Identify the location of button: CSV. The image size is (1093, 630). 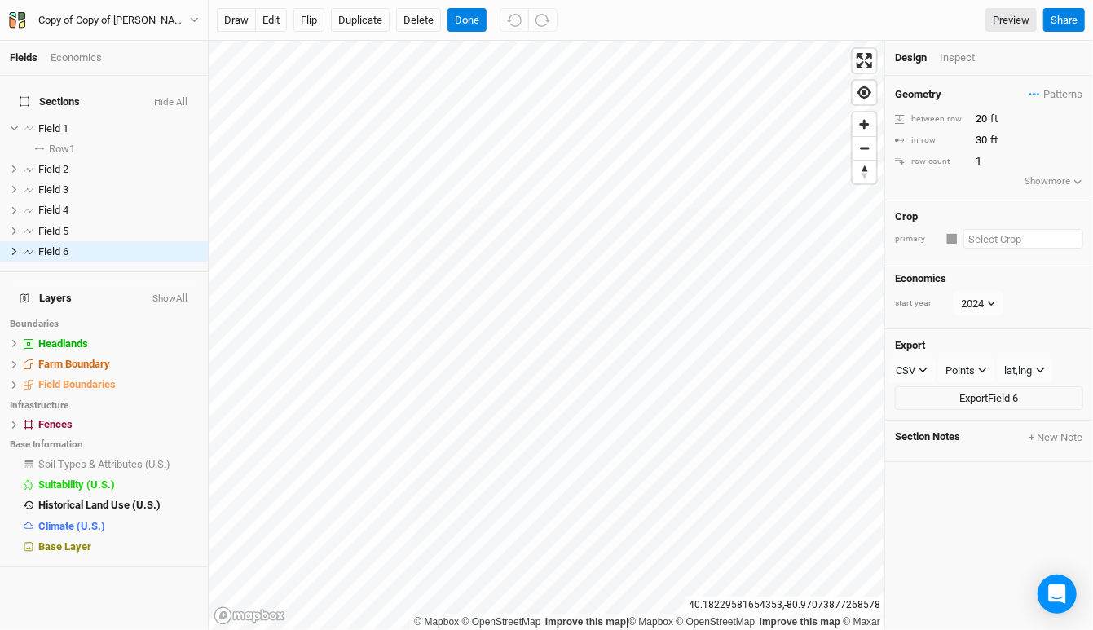
(911, 371).